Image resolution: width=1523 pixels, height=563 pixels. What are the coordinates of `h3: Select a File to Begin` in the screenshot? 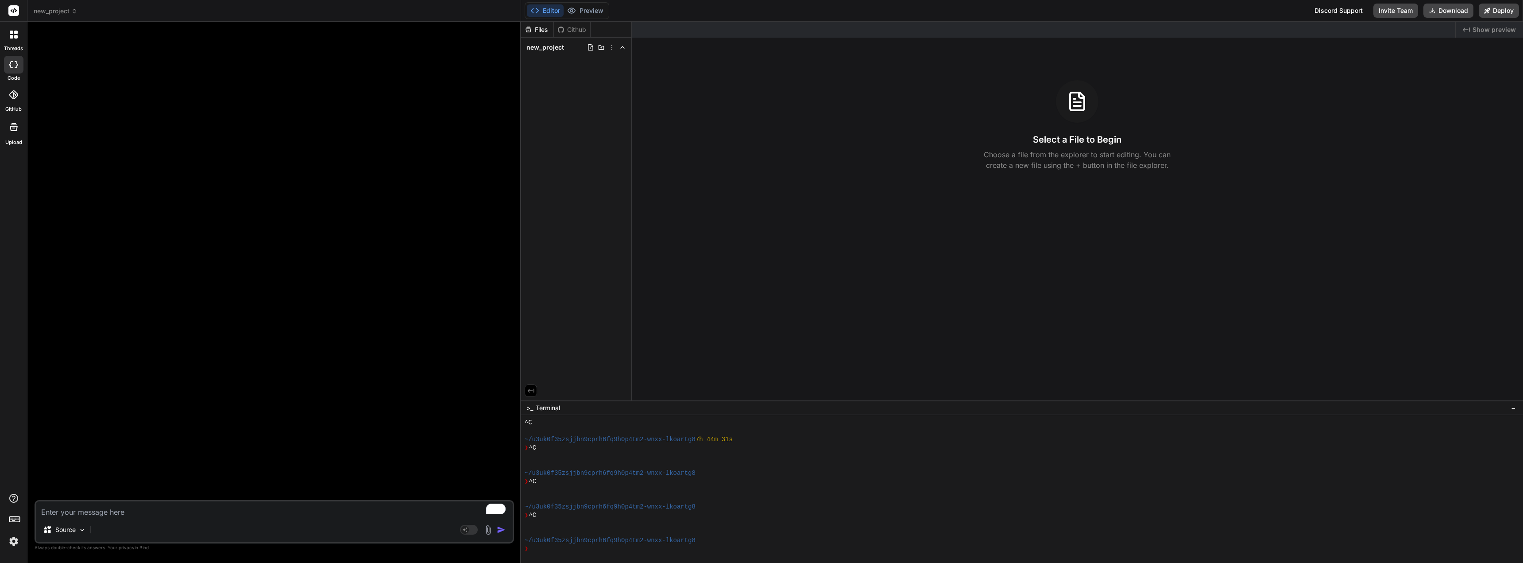 It's located at (1077, 139).